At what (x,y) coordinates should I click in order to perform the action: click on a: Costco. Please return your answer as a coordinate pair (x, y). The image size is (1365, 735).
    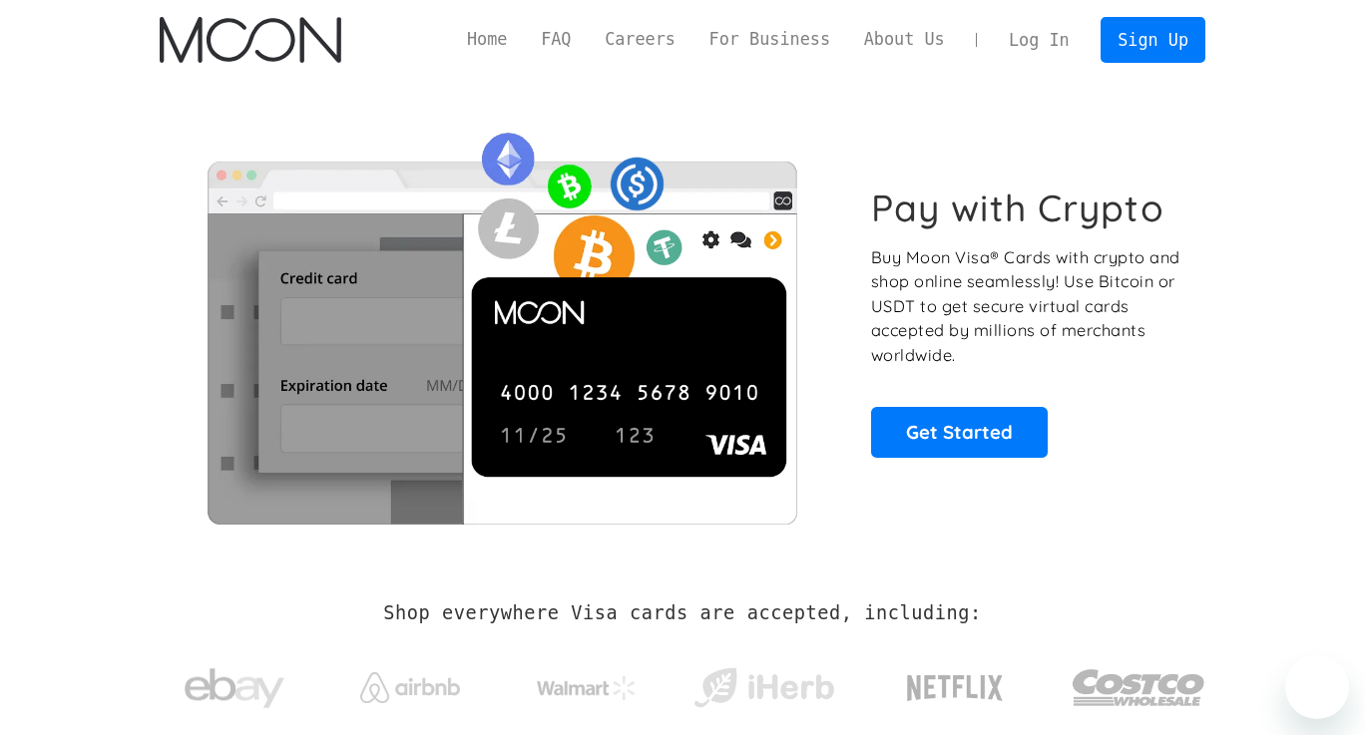
    Looking at the image, I should click on (1138, 682).